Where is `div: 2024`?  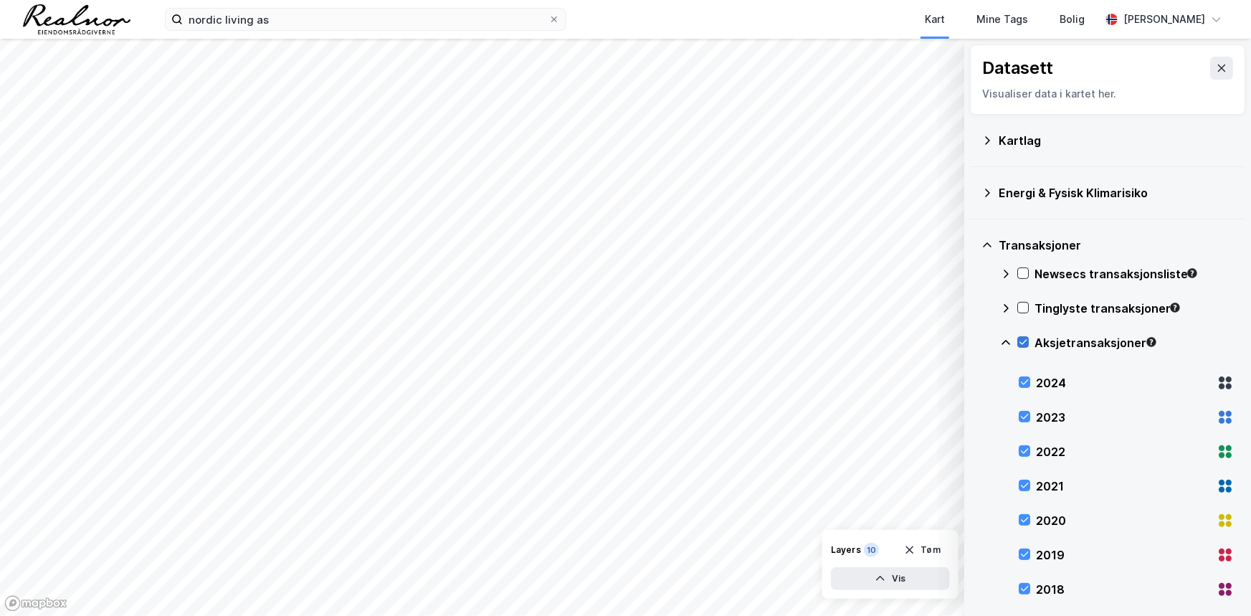
div: 2024 is located at coordinates (1124, 383).